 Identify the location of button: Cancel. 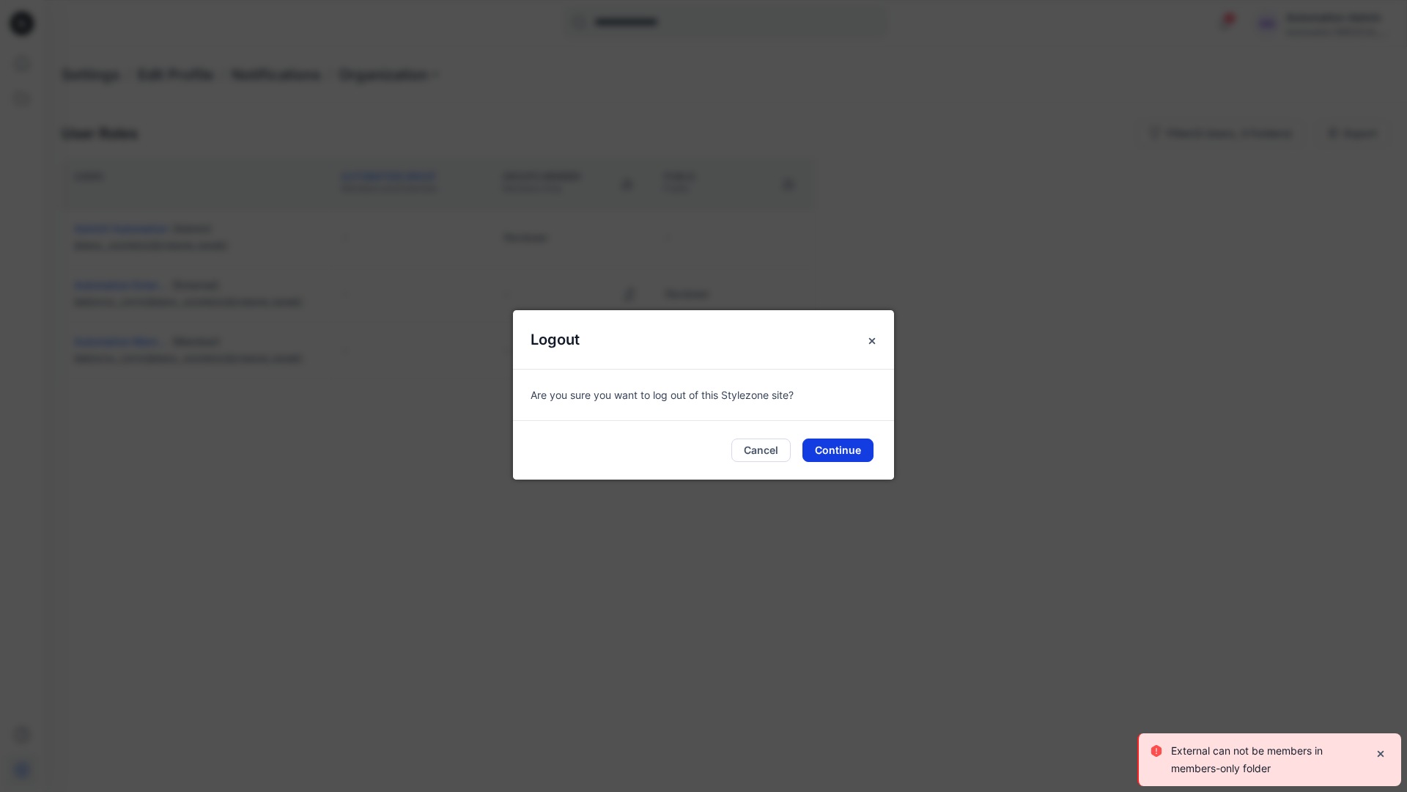
(761, 450).